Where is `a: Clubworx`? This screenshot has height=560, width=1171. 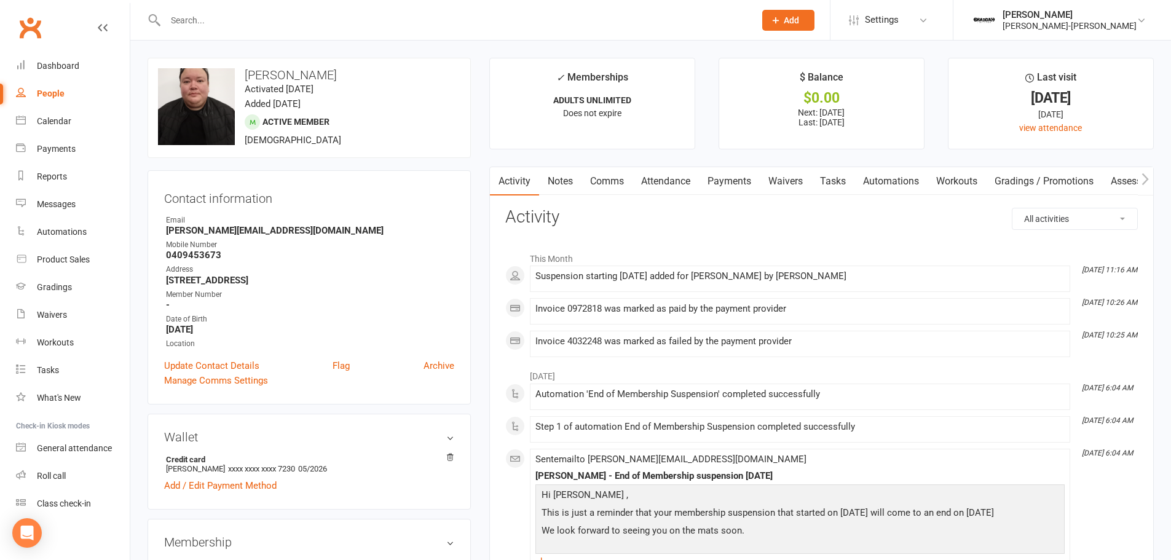 a: Clubworx is located at coordinates (30, 28).